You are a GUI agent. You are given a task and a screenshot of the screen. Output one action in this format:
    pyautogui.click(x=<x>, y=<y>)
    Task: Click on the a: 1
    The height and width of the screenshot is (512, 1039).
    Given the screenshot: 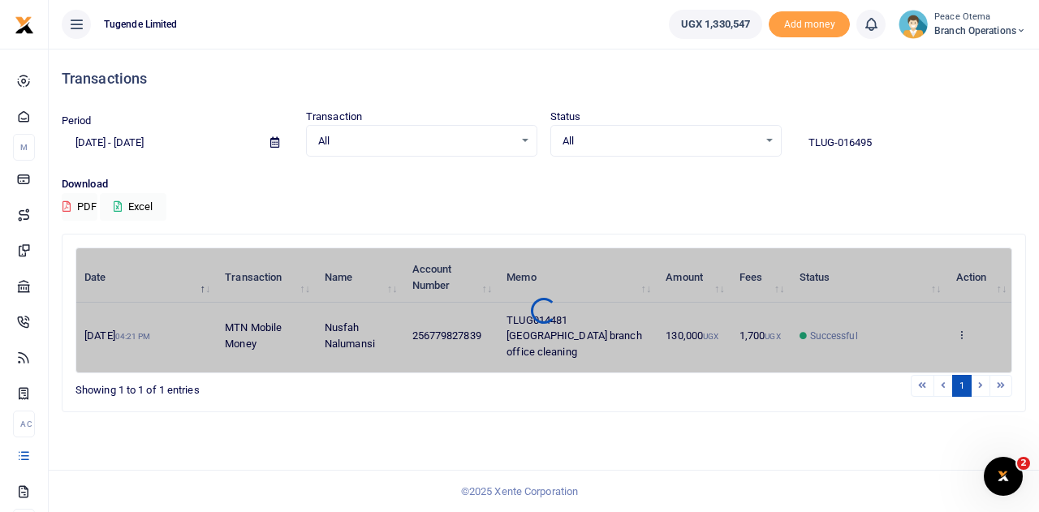 What is the action you would take?
    pyautogui.click(x=962, y=386)
    